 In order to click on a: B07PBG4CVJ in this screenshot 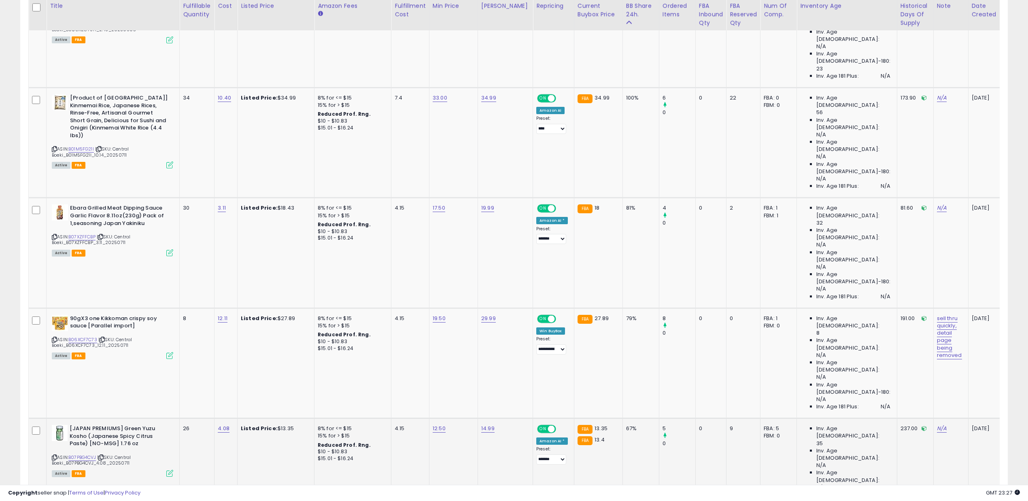, I will do `click(82, 457)`.